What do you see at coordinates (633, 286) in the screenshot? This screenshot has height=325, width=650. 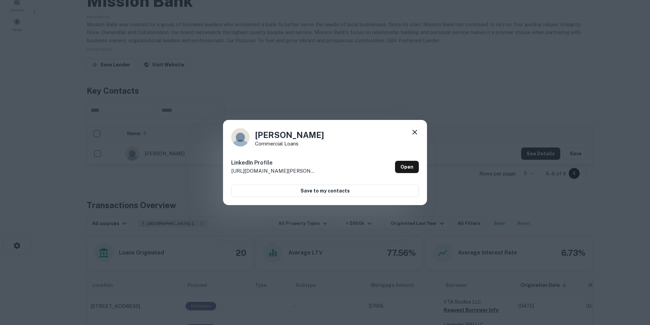 I see `div: Chat Widget` at bounding box center [633, 286].